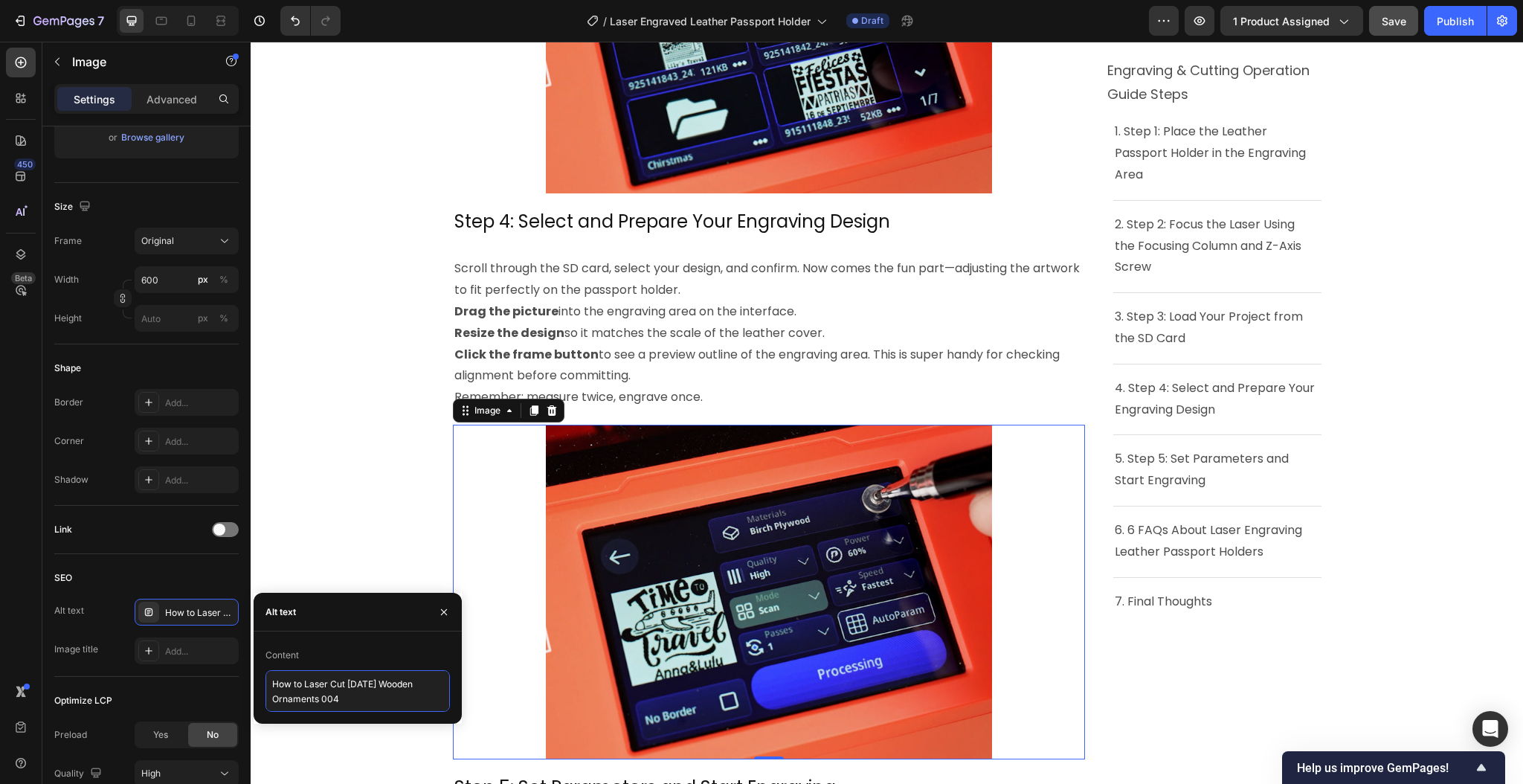 The width and height of the screenshot is (1523, 784). What do you see at coordinates (206, 94) in the screenshot?
I see `div: 关键词（按流量）` at bounding box center [206, 94].